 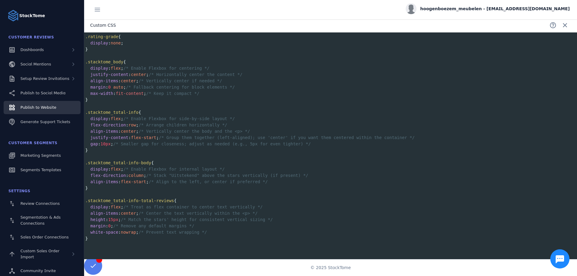 What do you see at coordinates (208, 182) in the screenshot?
I see `span: /* Align to the left, or center if preferred */` at bounding box center [208, 182].